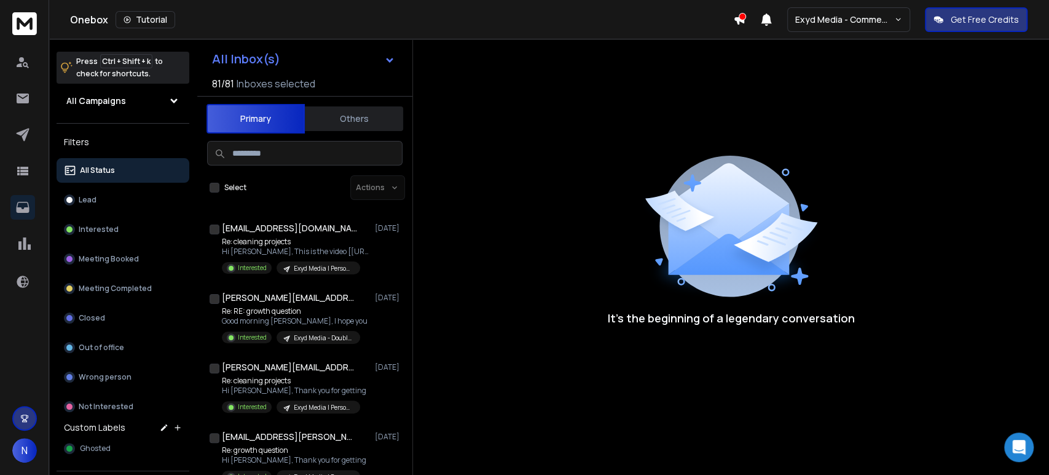 The image size is (1049, 475). Describe the element at coordinates (976, 20) in the screenshot. I see `button: Get Free Credits` at that location.